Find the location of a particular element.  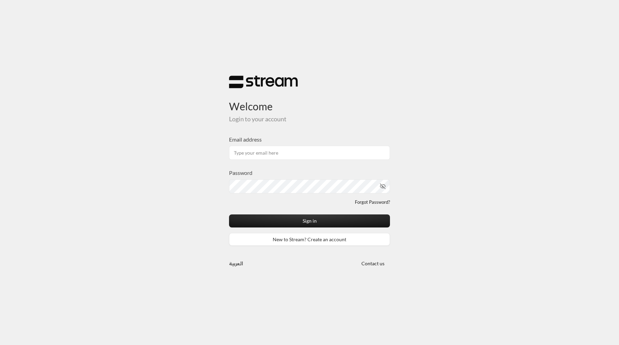

a: العربية is located at coordinates (236, 263).